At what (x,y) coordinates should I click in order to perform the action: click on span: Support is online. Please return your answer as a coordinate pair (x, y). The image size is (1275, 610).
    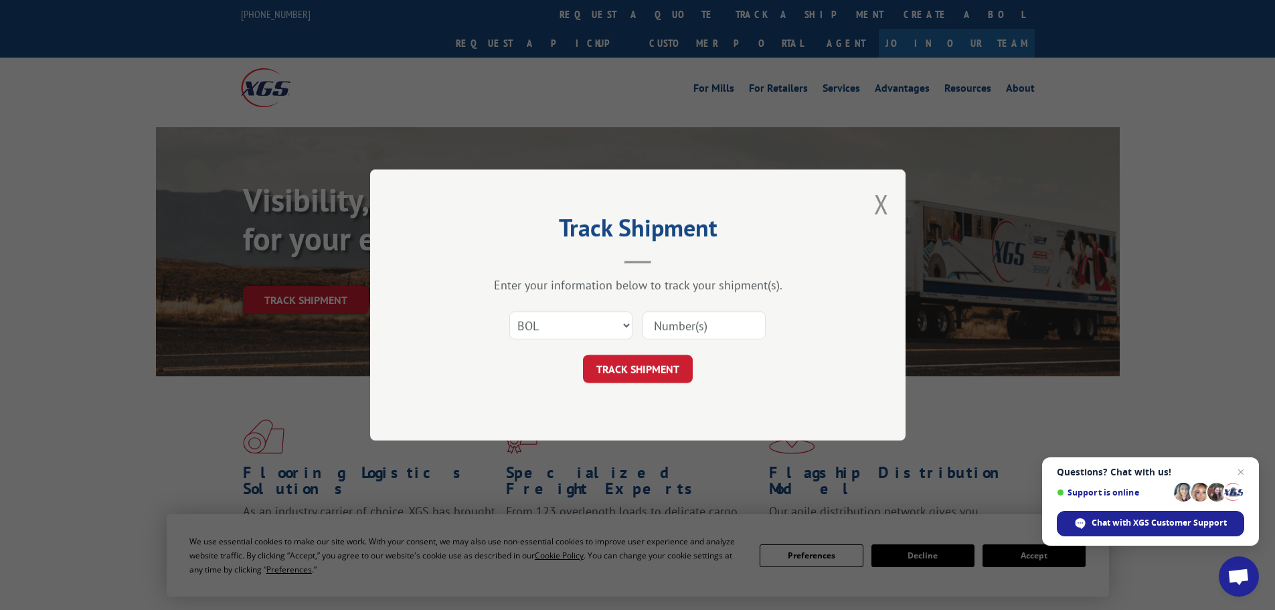
    Looking at the image, I should click on (1113, 492).